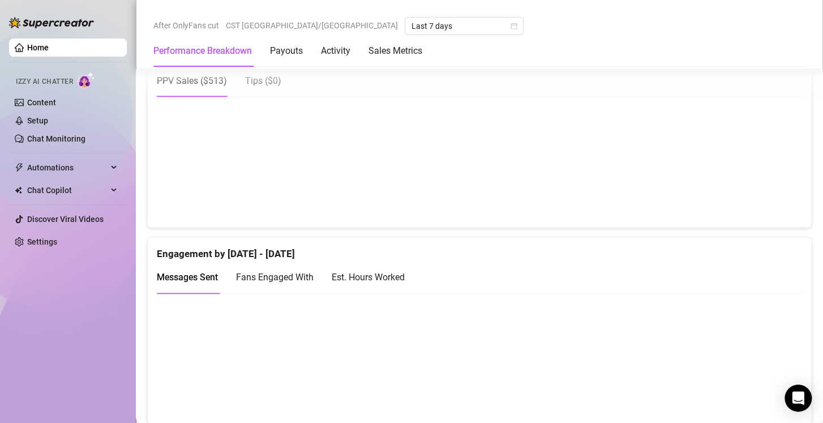 This screenshot has height=423, width=823. Describe the element at coordinates (186, 25) in the screenshot. I see `span: After OnlyFans cut` at that location.